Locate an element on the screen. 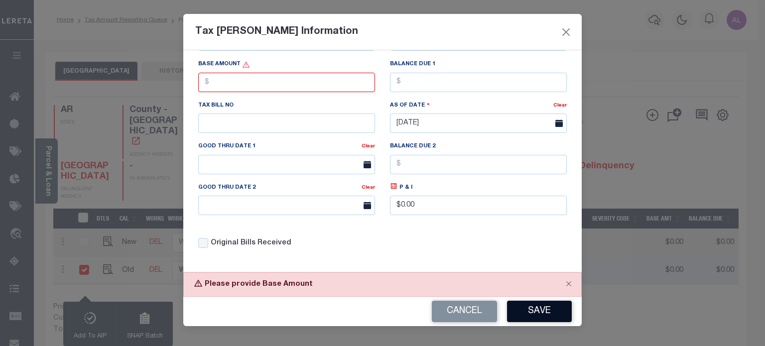 Image resolution: width=765 pixels, height=346 pixels. label: Original Bills Received is located at coordinates (251, 244).